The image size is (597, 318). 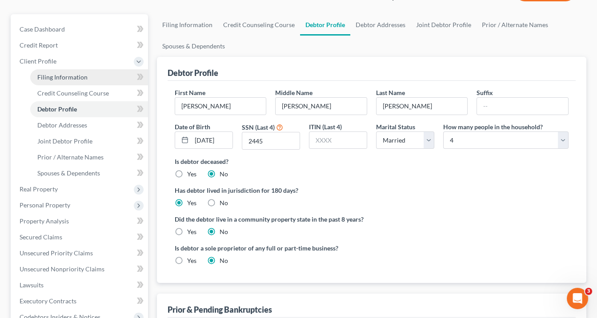 What do you see at coordinates (484, 92) in the screenshot?
I see `label: Suffix` at bounding box center [484, 92].